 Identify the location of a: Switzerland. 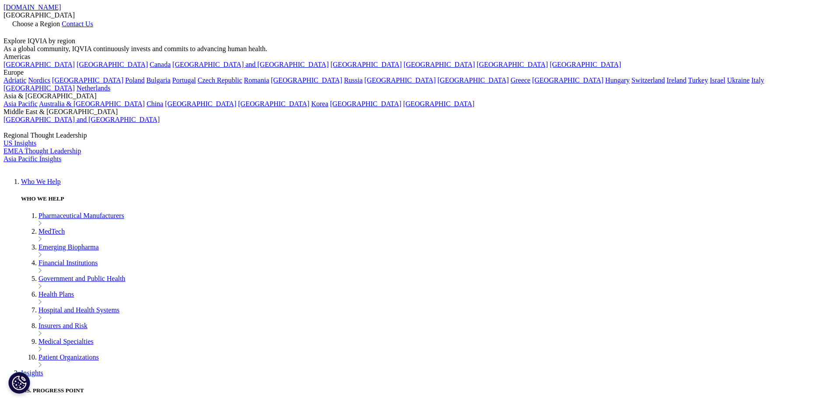
(648, 80).